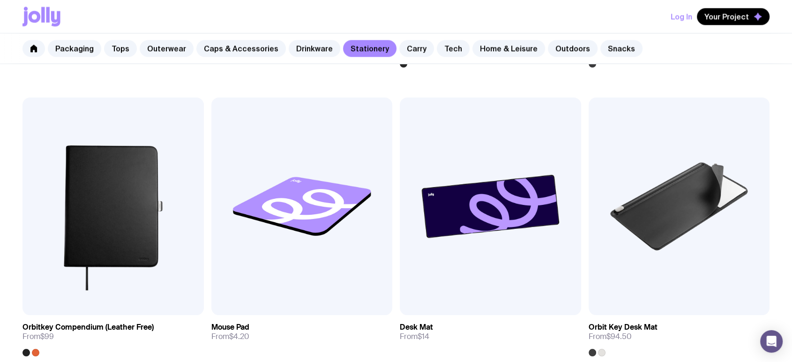 The width and height of the screenshot is (792, 362). I want to click on a: Tops, so click(120, 48).